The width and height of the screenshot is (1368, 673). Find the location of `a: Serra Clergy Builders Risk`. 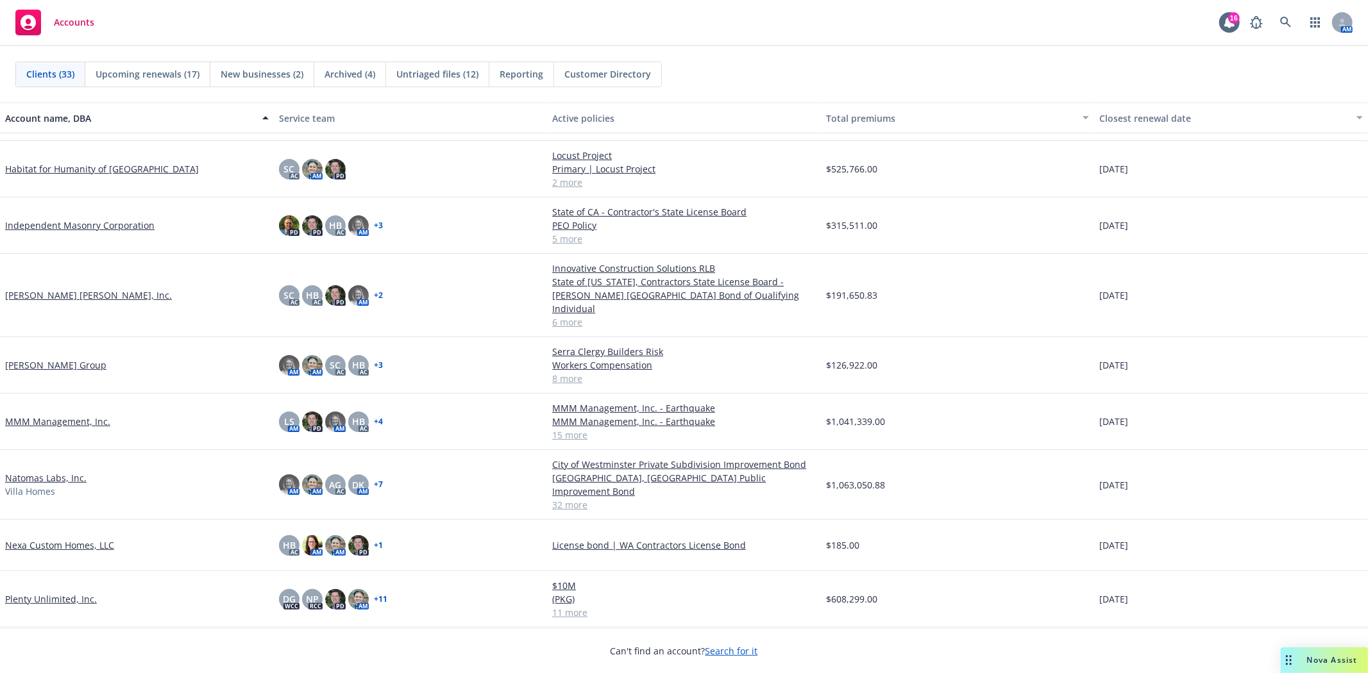

a: Serra Clergy Builders Risk is located at coordinates (684, 351).